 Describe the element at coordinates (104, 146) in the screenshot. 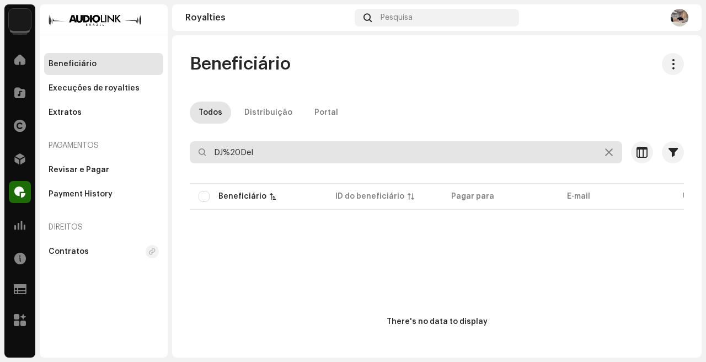

I see `re-a-nav-header: Pagamentos` at that location.